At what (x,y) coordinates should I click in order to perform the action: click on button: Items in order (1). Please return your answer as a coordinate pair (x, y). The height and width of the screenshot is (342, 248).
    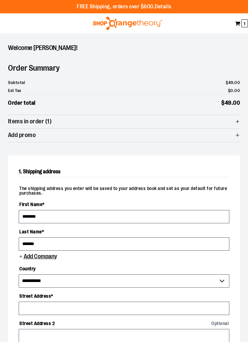
    Looking at the image, I should click on (124, 122).